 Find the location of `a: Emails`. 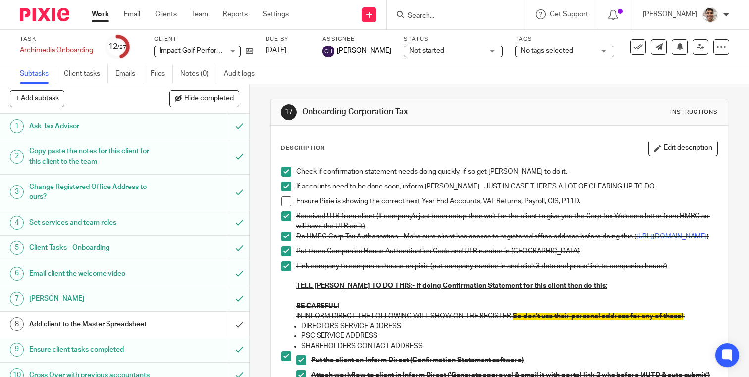

a: Emails is located at coordinates (129, 74).